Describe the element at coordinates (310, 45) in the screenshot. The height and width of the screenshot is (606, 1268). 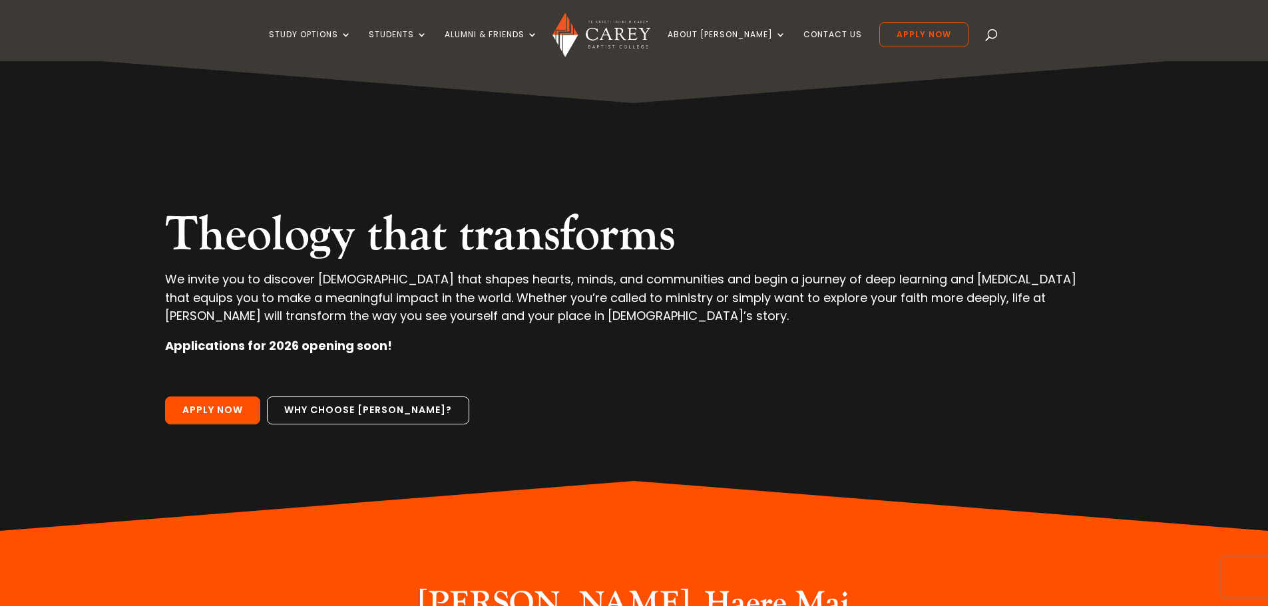
I see `a: Study Options` at that location.